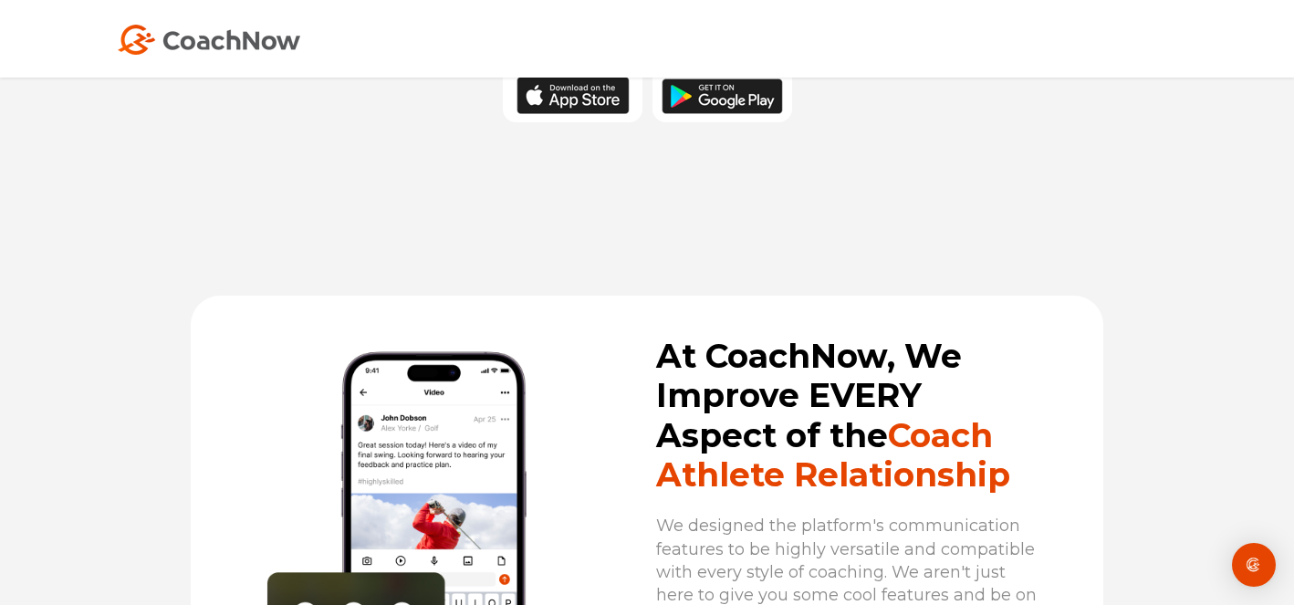 Image resolution: width=1294 pixels, height=605 pixels. I want to click on img: Coach Now, so click(209, 39).